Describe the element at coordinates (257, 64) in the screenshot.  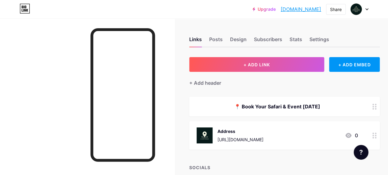
I see `button: + ADD LINK` at that location.